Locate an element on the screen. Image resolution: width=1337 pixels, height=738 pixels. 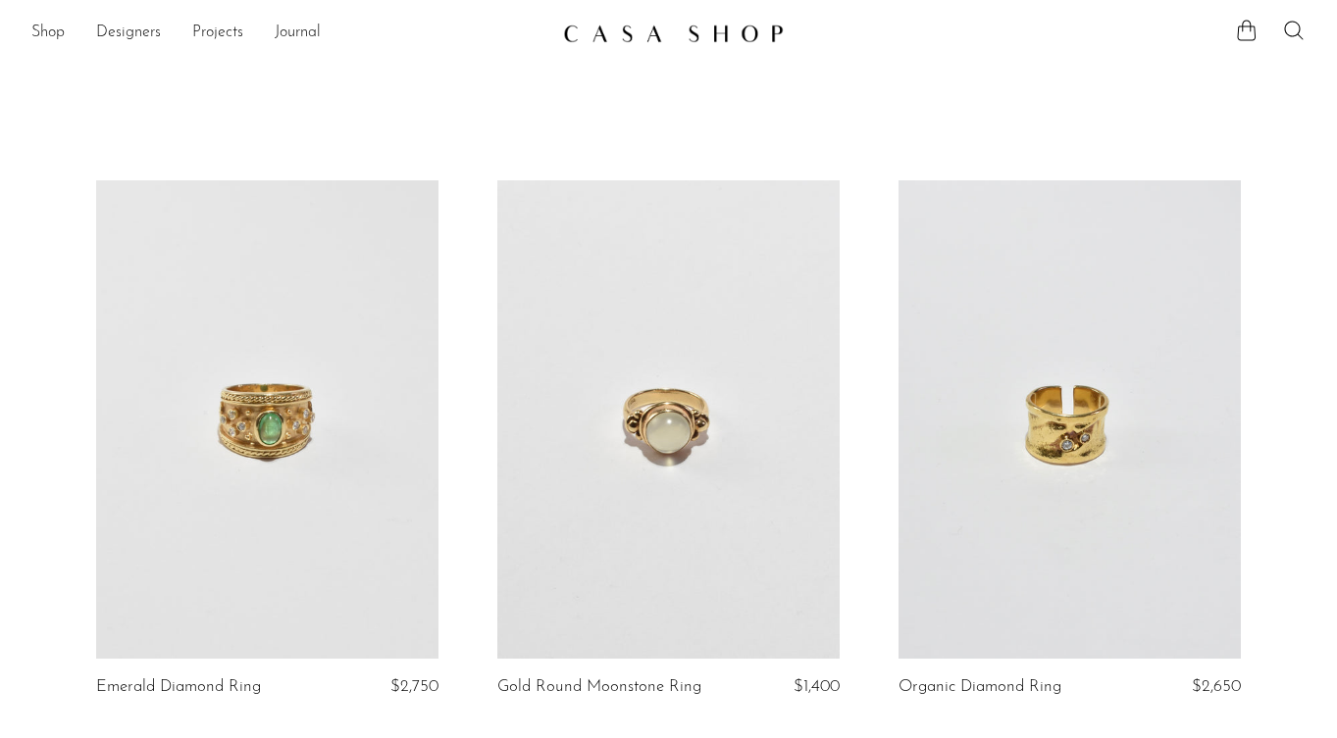
a: Shop is located at coordinates (48, 33).